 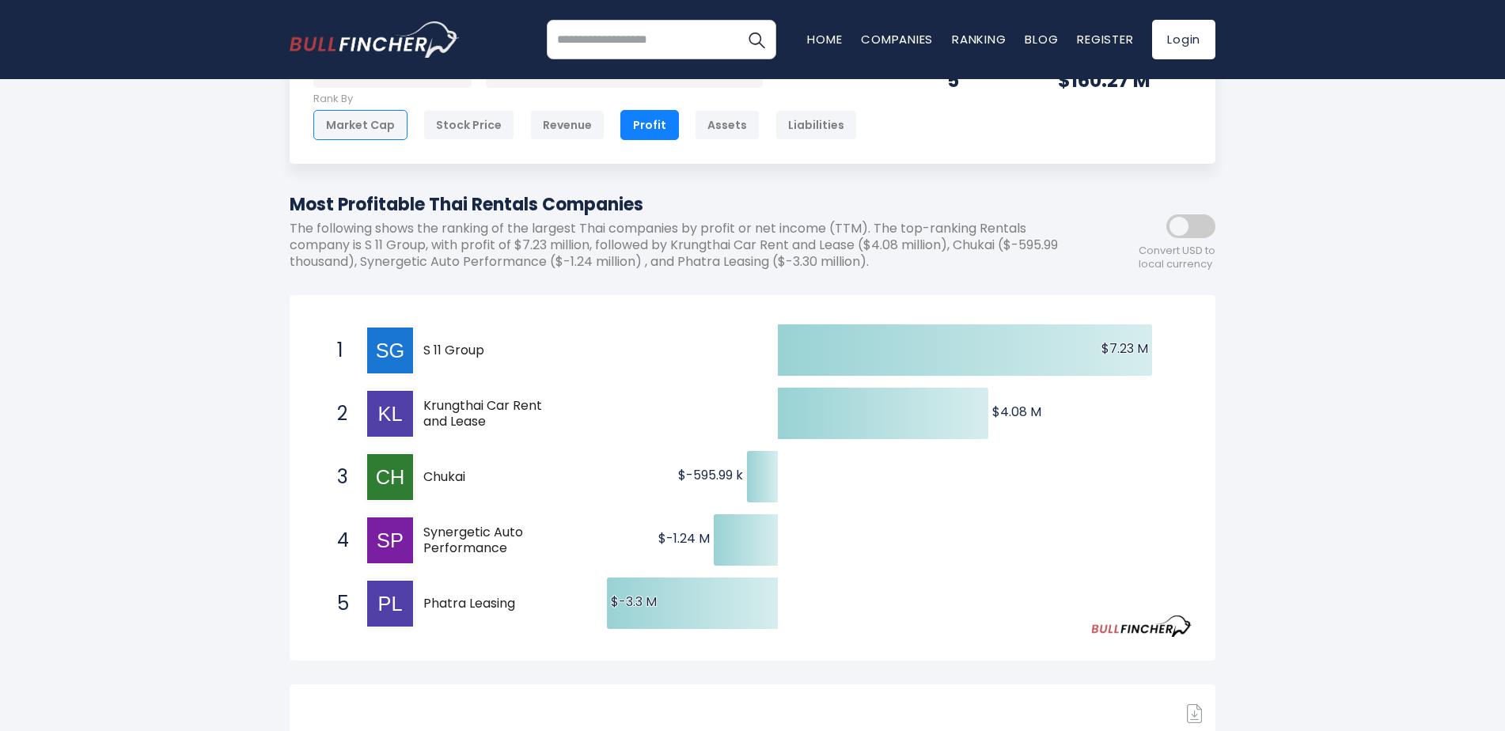 What do you see at coordinates (567, 125) in the screenshot?
I see `div: Revenue` at bounding box center [567, 125].